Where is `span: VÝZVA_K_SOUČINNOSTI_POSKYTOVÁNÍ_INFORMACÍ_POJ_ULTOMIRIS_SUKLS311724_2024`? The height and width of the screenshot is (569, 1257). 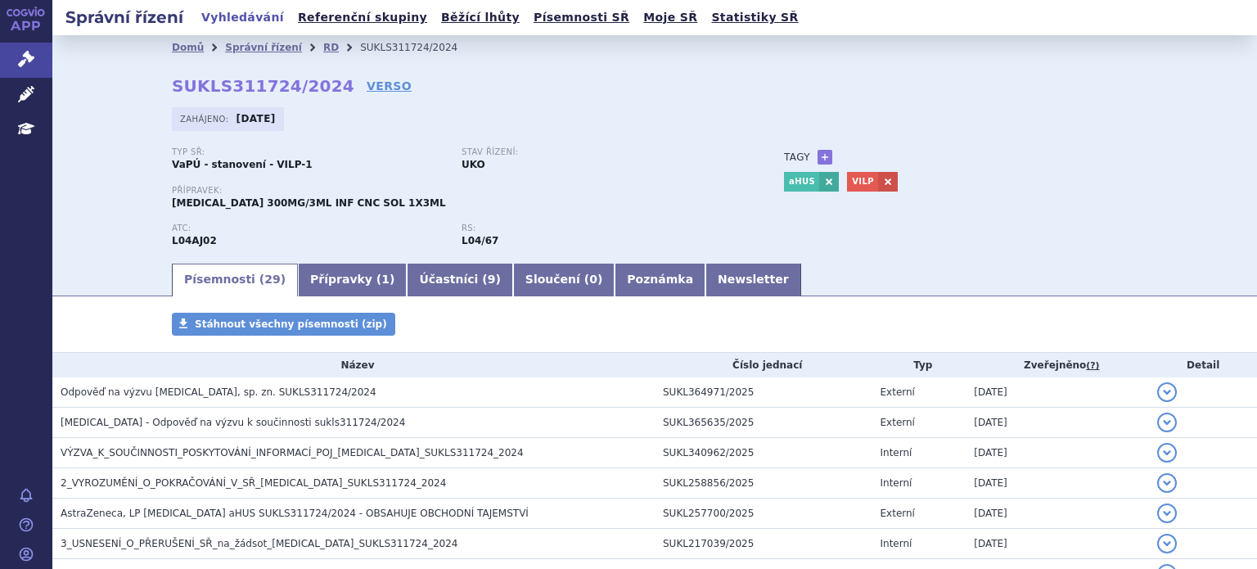 span: VÝZVA_K_SOUČINNOSTI_POSKYTOVÁNÍ_INFORMACÍ_POJ_ULTOMIRIS_SUKLS311724_2024 is located at coordinates (292, 452).